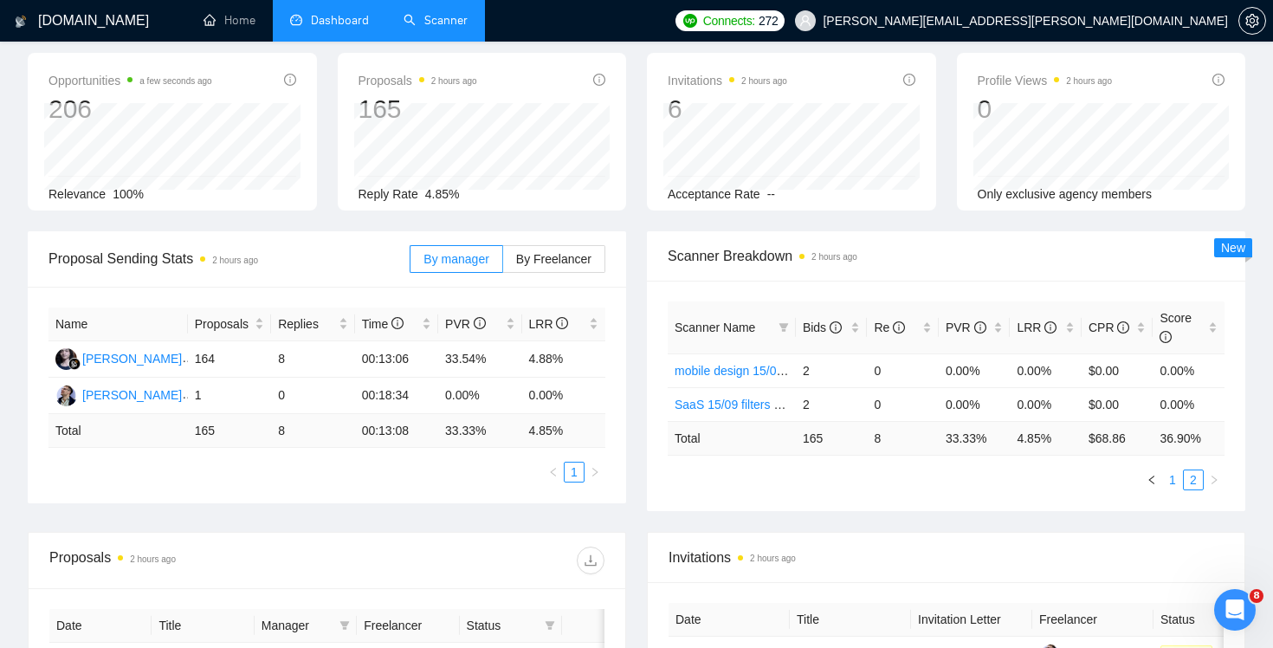 This screenshot has width=1273, height=648. I want to click on span: Score, so click(1175, 327).